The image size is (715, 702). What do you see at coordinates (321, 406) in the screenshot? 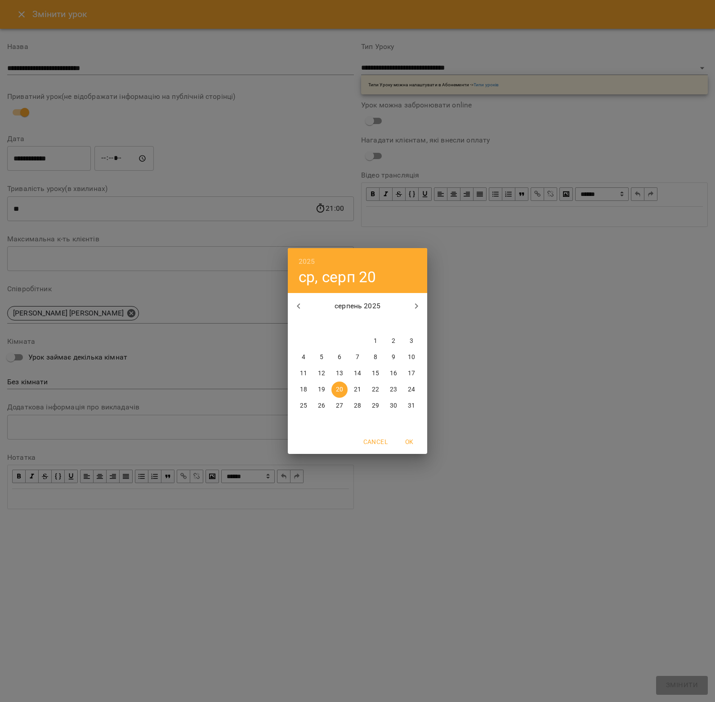
I see `button: 26` at bounding box center [321, 406].